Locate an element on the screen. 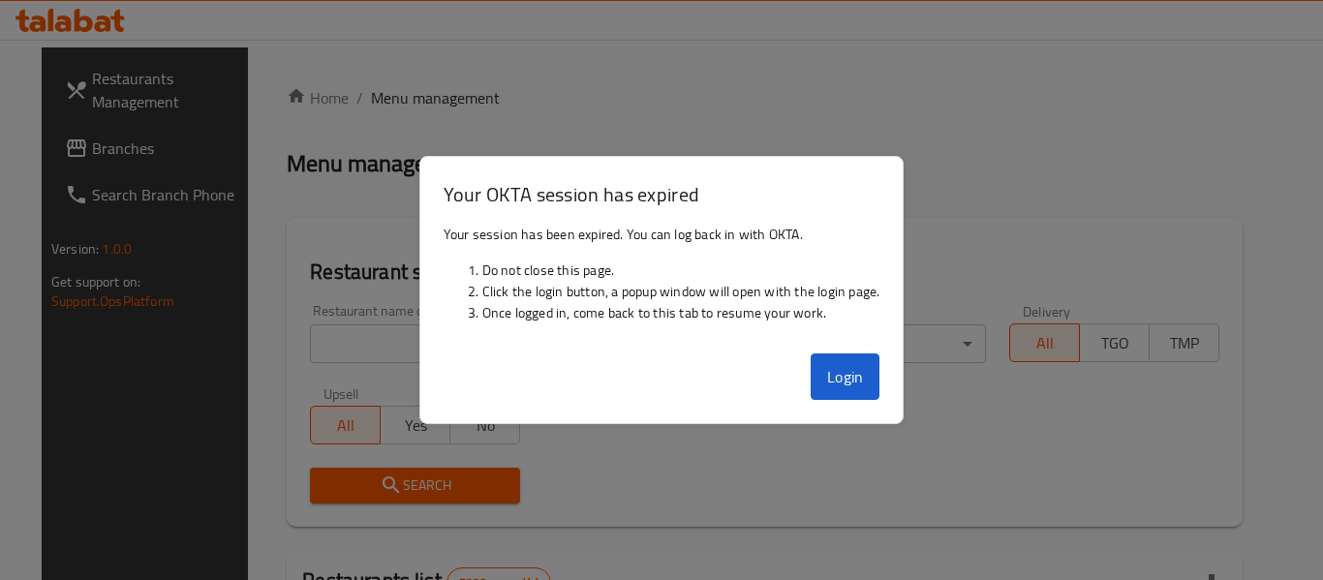  div: Your session has been expired. You can log back in with OKTA. is located at coordinates (661, 281).